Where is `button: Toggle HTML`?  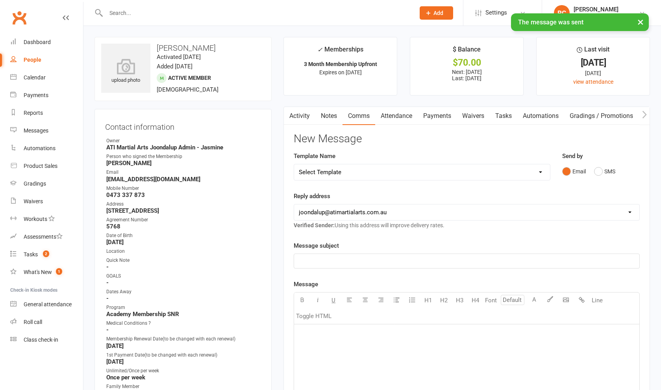
button: Toggle HTML is located at coordinates (314, 316).